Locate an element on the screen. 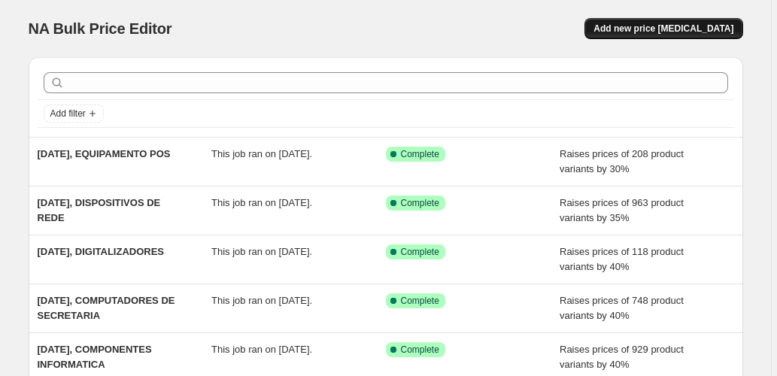 This screenshot has width=777, height=376. span: Raises prices of 208 product variants by 30% is located at coordinates (621, 161).